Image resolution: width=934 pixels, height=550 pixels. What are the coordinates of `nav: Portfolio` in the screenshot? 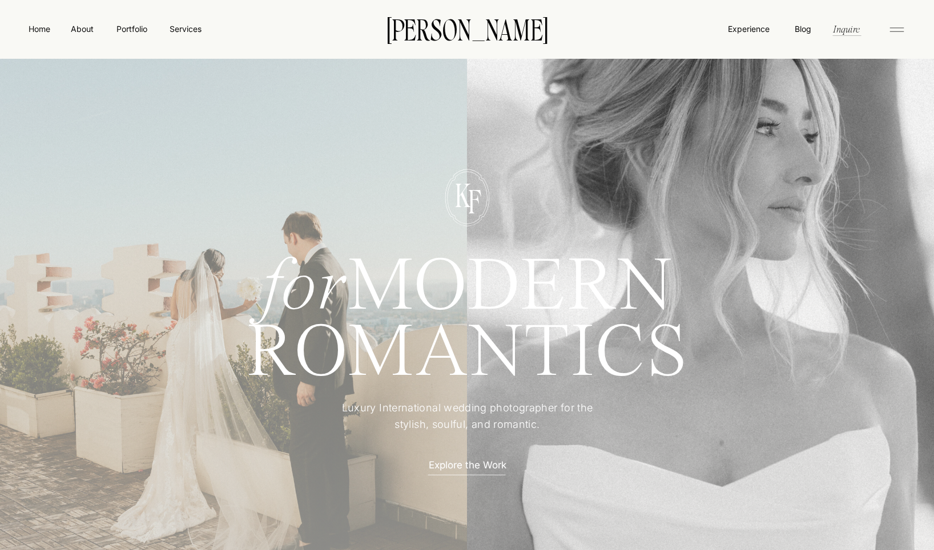 It's located at (131, 29).